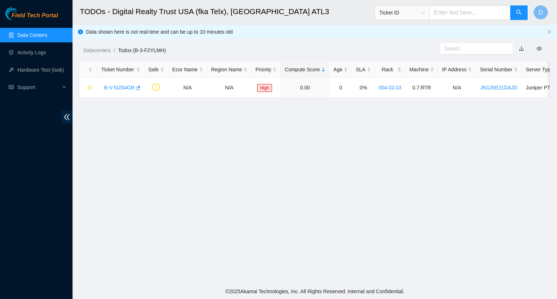  Describe the element at coordinates (402, 13) in the screenshot. I see `span: Ticket ID` at that location.